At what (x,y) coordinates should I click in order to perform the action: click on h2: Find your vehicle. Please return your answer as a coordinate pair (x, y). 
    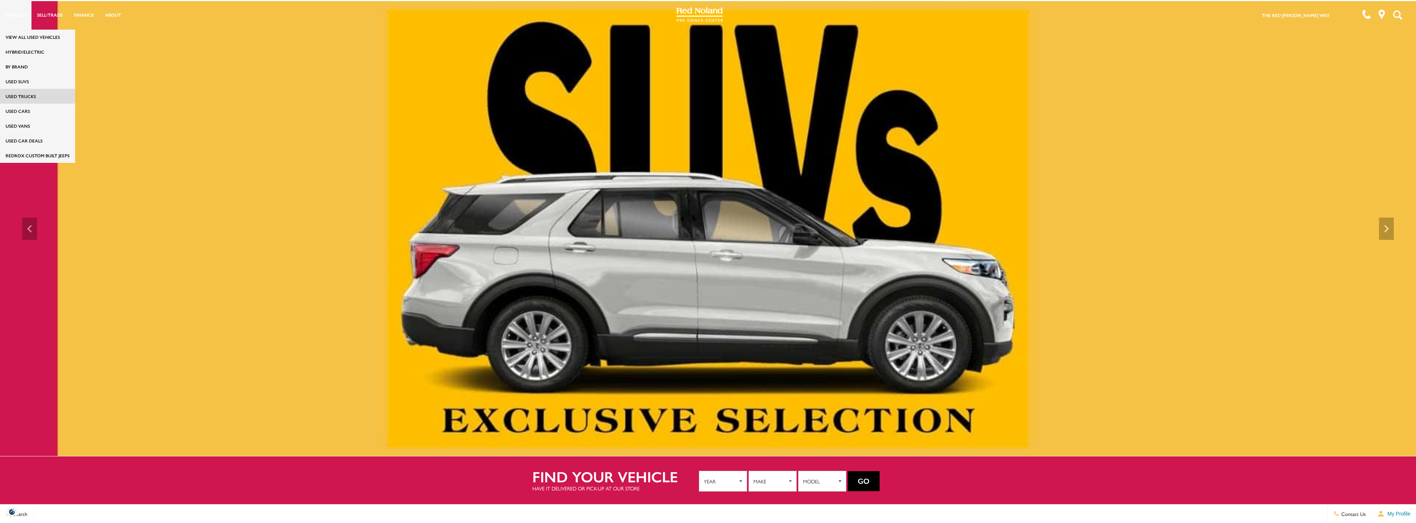
    Looking at the image, I should click on (616, 477).